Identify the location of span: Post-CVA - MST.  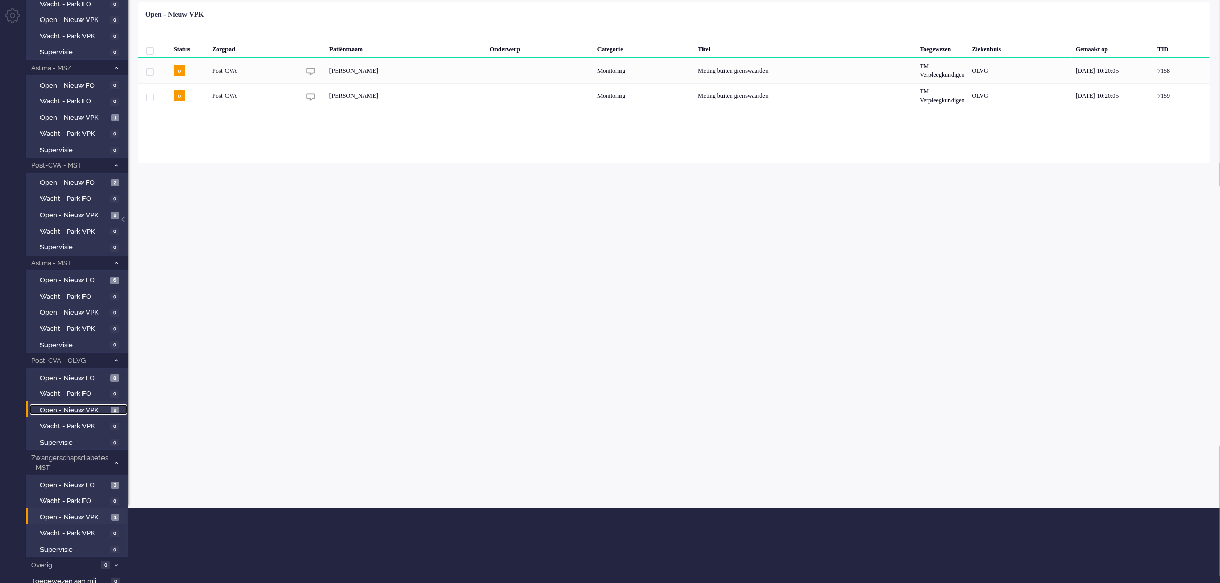
(69, 165).